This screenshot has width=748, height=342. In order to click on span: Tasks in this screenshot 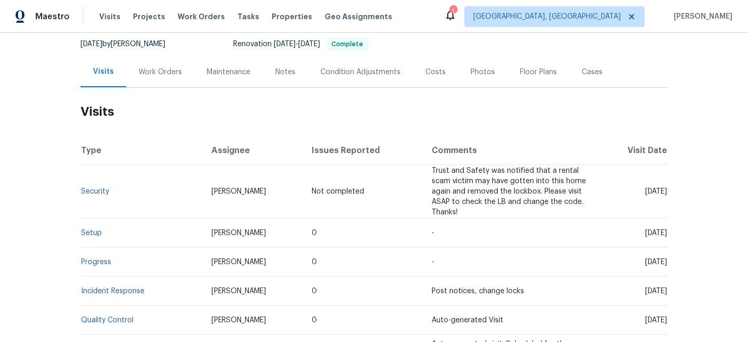, I will do `click(248, 17)`.